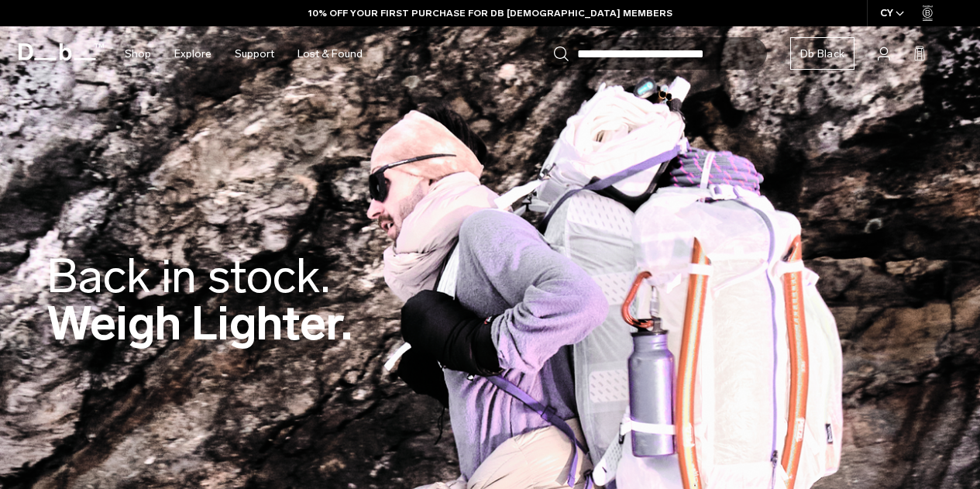 This screenshot has height=489, width=980. What do you see at coordinates (138, 53) in the screenshot?
I see `a: Shop` at bounding box center [138, 53].